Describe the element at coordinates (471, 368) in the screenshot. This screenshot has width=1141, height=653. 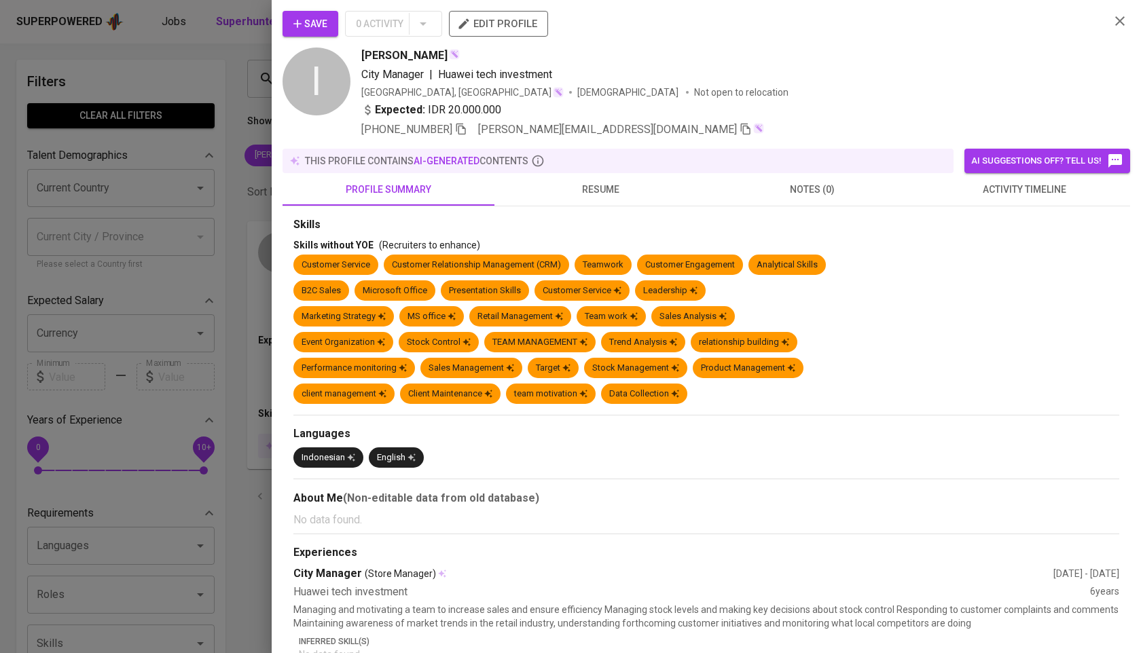
I see `div: Sales Management` at that location.